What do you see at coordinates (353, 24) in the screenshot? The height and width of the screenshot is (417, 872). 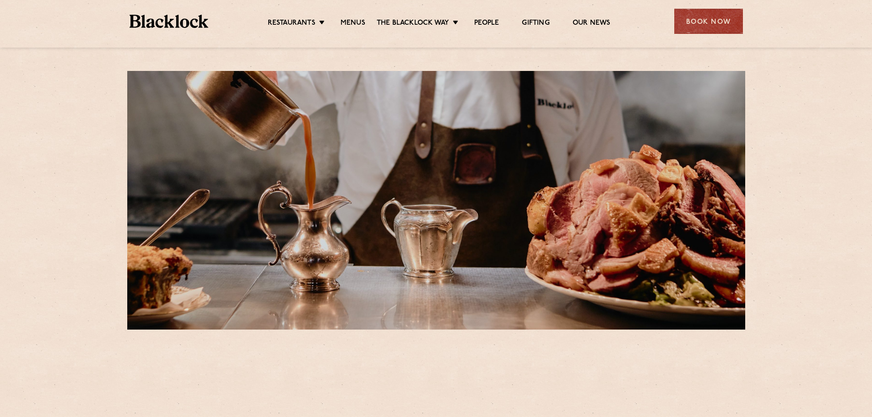 I see `a: Menus` at bounding box center [353, 24].